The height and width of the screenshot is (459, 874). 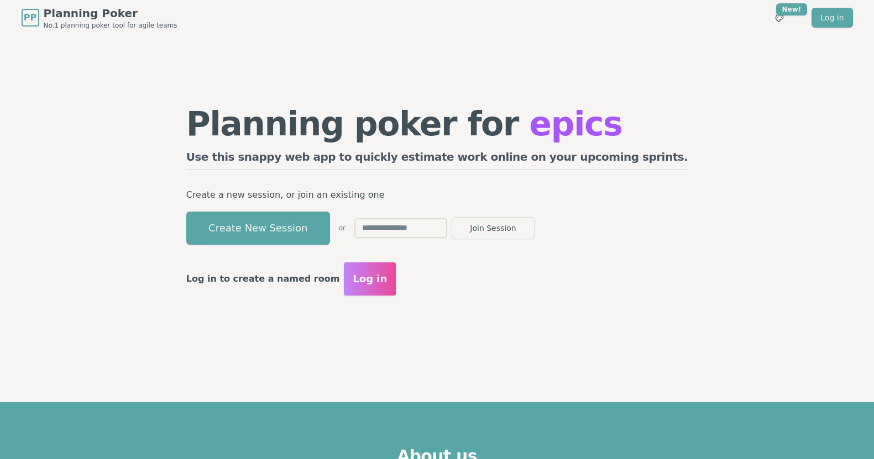 What do you see at coordinates (370, 279) in the screenshot?
I see `button: Log in` at bounding box center [370, 279].